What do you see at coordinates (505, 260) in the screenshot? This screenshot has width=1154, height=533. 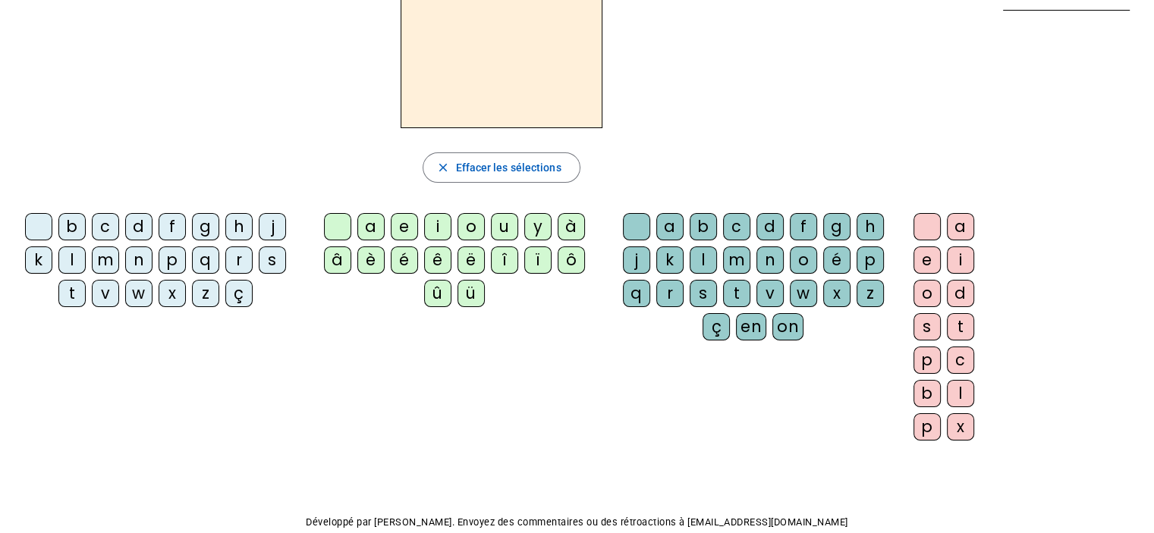 I see `div: î` at bounding box center [505, 260].